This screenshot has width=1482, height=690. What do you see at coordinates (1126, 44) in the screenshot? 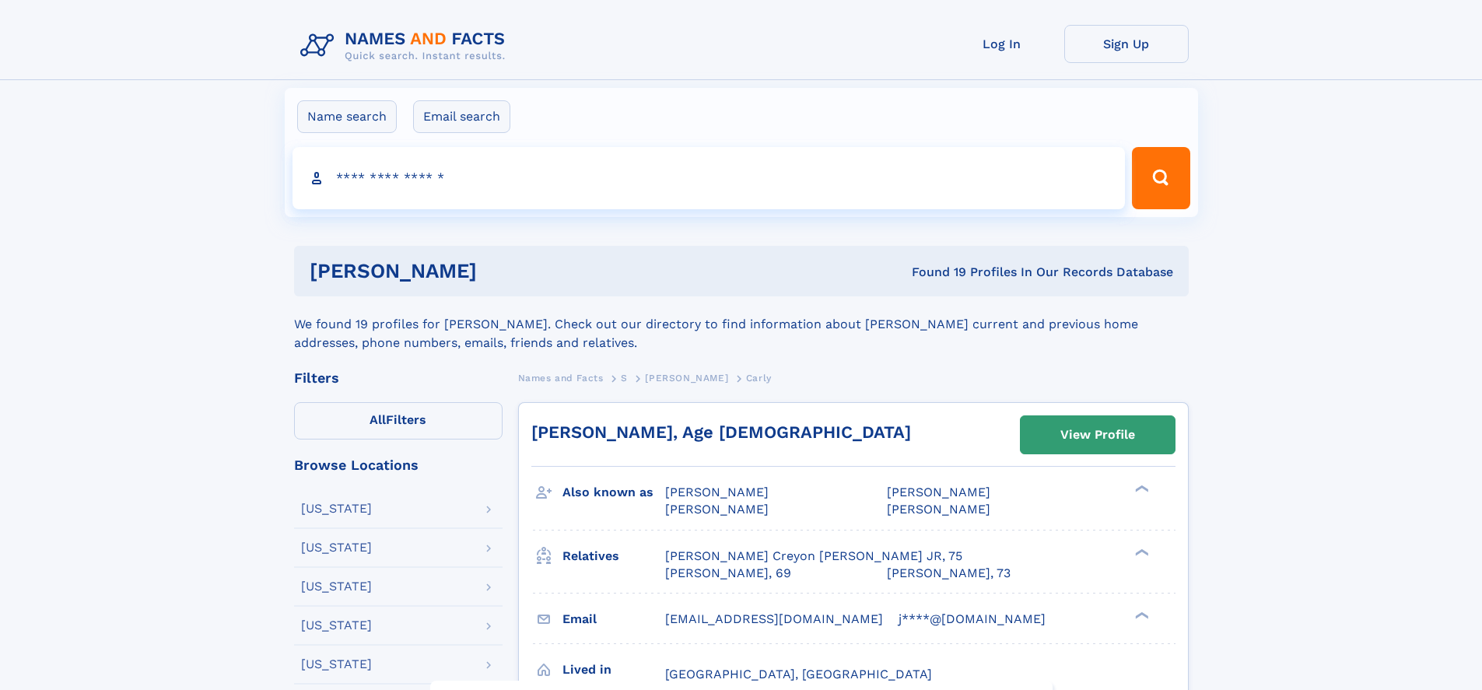
I see `a: Sign Up` at bounding box center [1126, 44].